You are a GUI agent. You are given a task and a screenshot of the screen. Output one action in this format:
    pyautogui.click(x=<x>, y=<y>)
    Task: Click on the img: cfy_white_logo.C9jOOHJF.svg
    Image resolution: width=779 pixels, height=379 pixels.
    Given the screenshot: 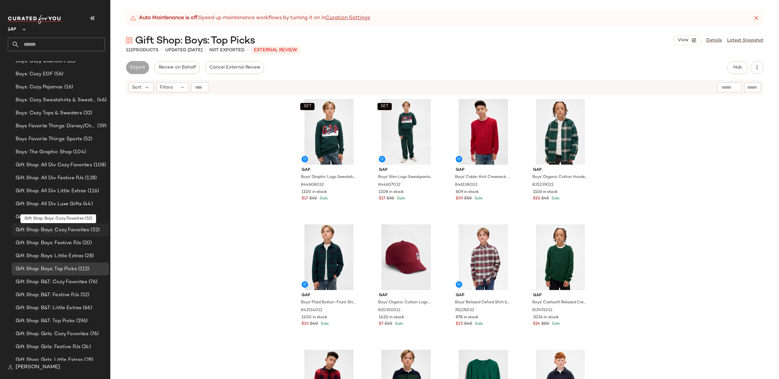 What is the action you would take?
    pyautogui.click(x=35, y=19)
    